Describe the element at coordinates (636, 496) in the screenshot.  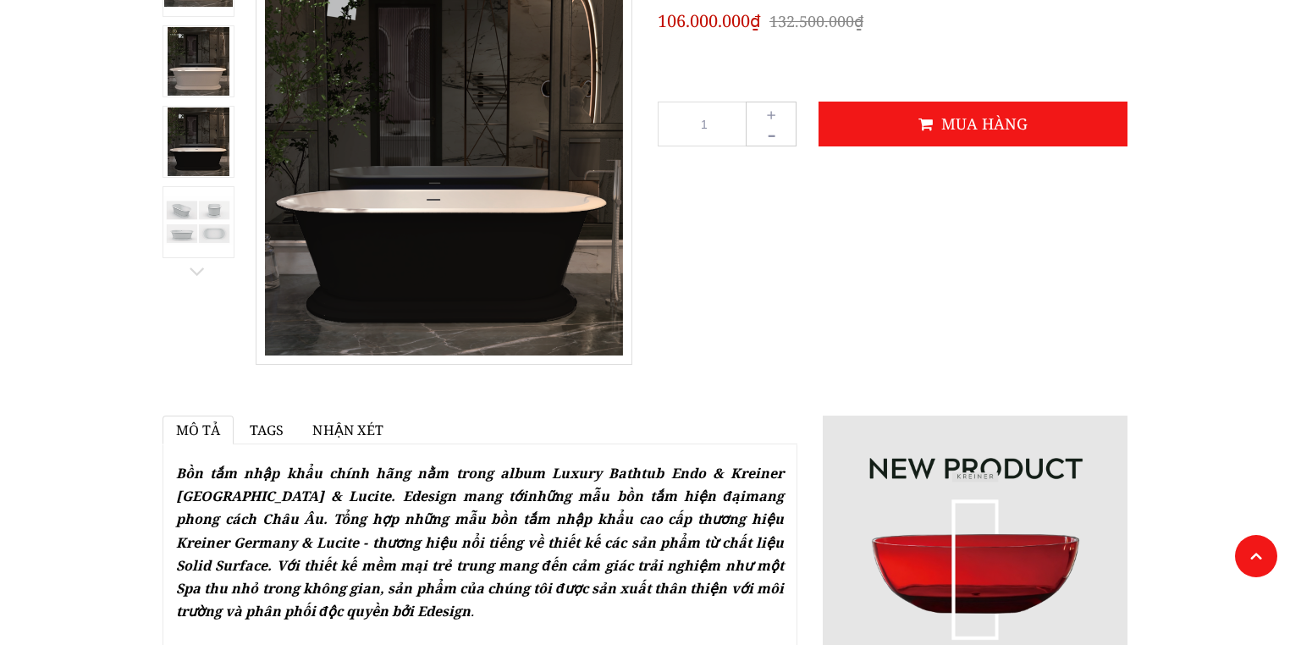
I see `a: những mẫu bồn tắm hiện đại` at that location.